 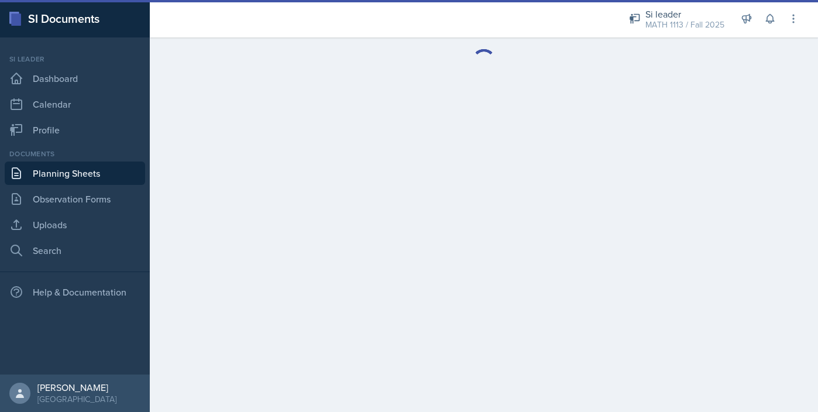 What do you see at coordinates (75, 199) in the screenshot?
I see `a: Observation Forms` at bounding box center [75, 199].